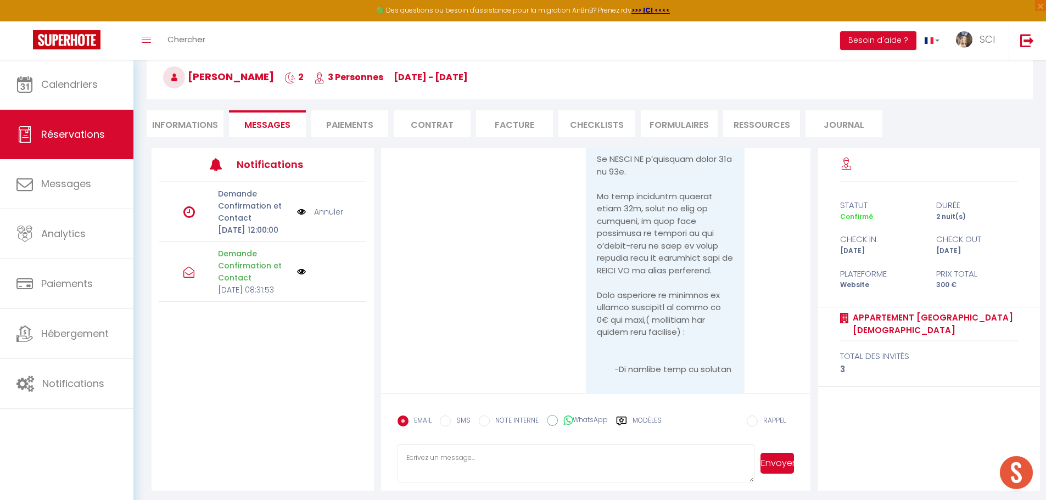  What do you see at coordinates (73, 134) in the screenshot?
I see `span: Réservations` at bounding box center [73, 134].